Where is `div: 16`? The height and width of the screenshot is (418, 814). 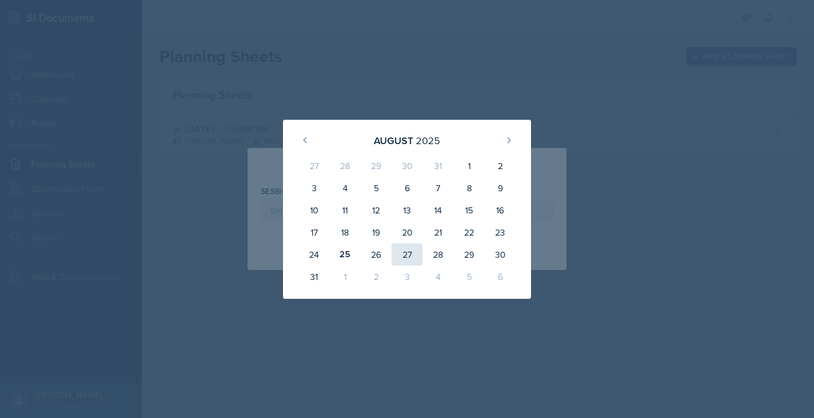 div: 16 is located at coordinates (500, 210).